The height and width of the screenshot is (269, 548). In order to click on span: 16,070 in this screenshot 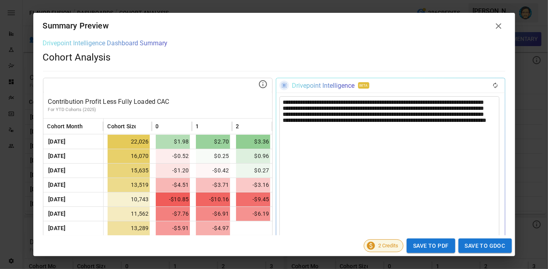, I will do `click(129, 156)`.